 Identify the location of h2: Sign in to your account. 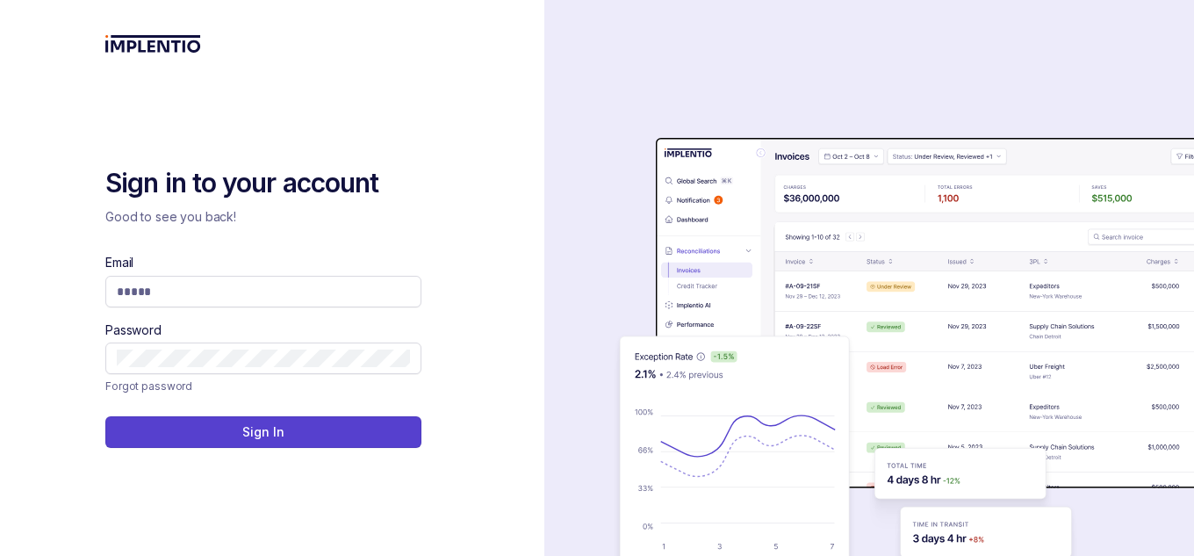
(263, 184).